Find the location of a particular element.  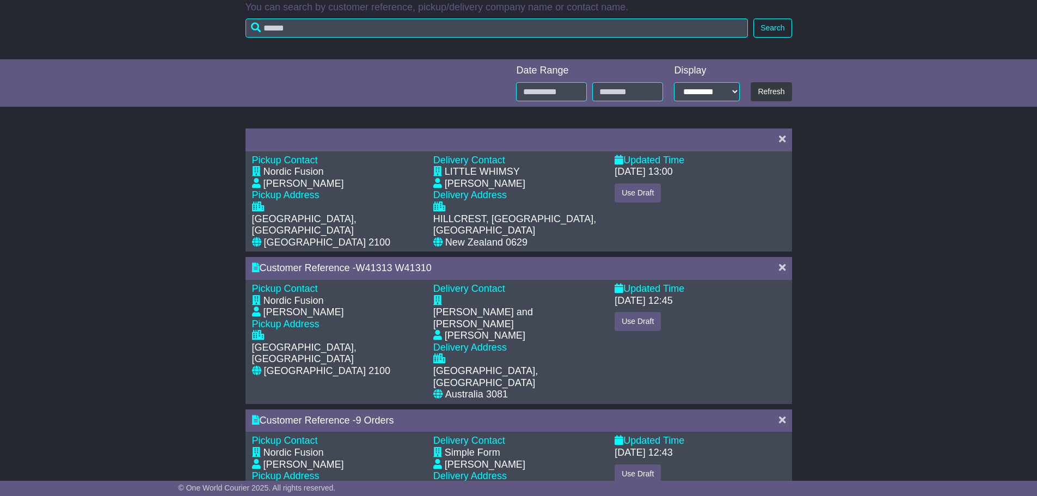

span: © One World Courier 2025. All rights reserved. is located at coordinates (257, 488).